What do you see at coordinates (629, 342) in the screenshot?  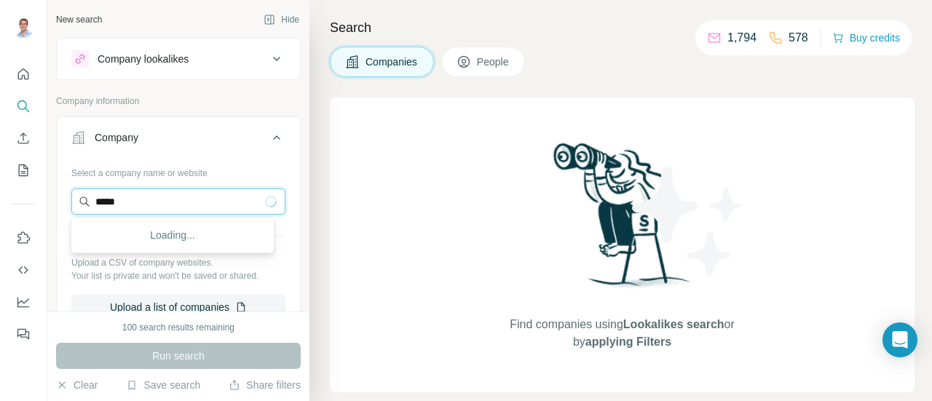 I see `span: applying Filters` at bounding box center [629, 342].